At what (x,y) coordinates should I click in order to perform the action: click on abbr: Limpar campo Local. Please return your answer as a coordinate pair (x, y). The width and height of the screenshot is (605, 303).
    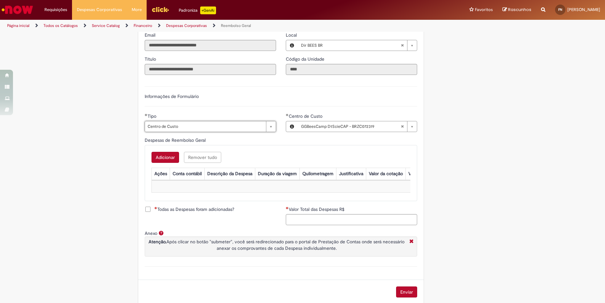
    Looking at the image, I should click on (402, 45).